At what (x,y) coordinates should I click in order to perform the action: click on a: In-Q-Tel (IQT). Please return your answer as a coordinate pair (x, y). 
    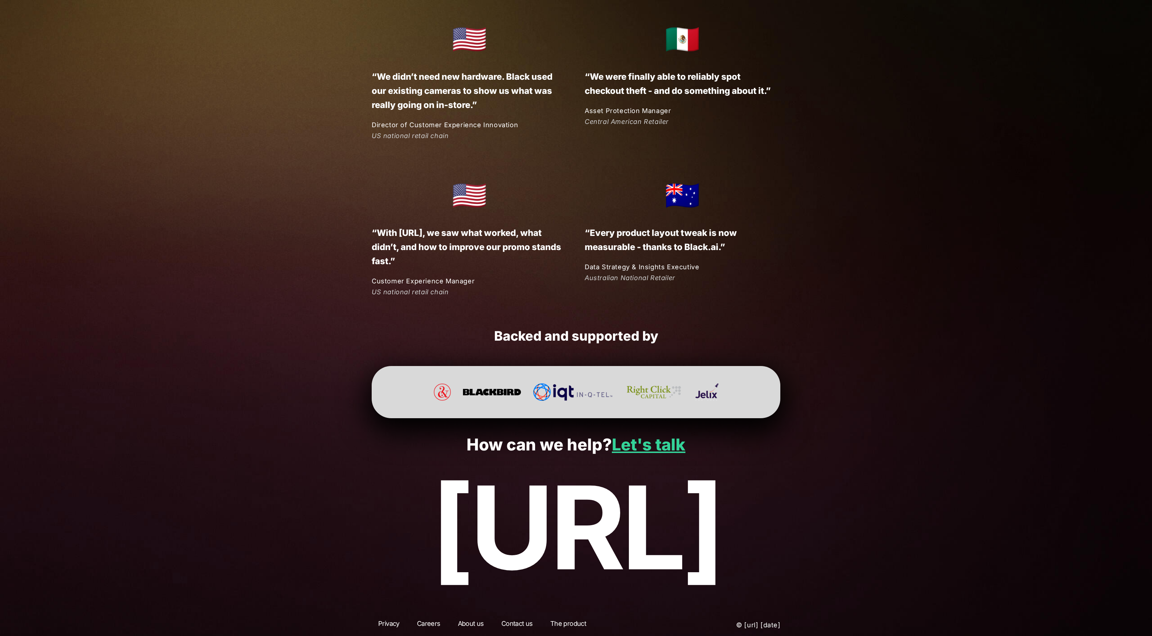
    Looking at the image, I should click on (573, 392).